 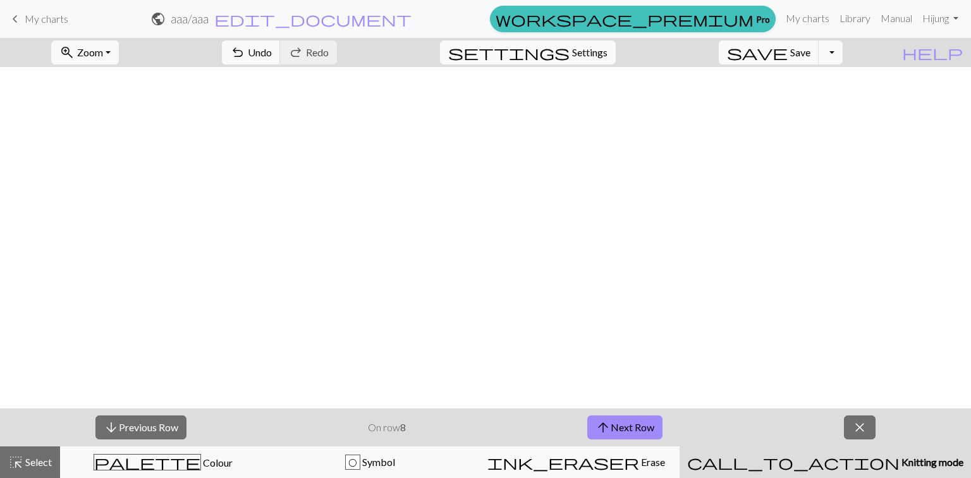 I want to click on span: highlight_alt, so click(x=16, y=462).